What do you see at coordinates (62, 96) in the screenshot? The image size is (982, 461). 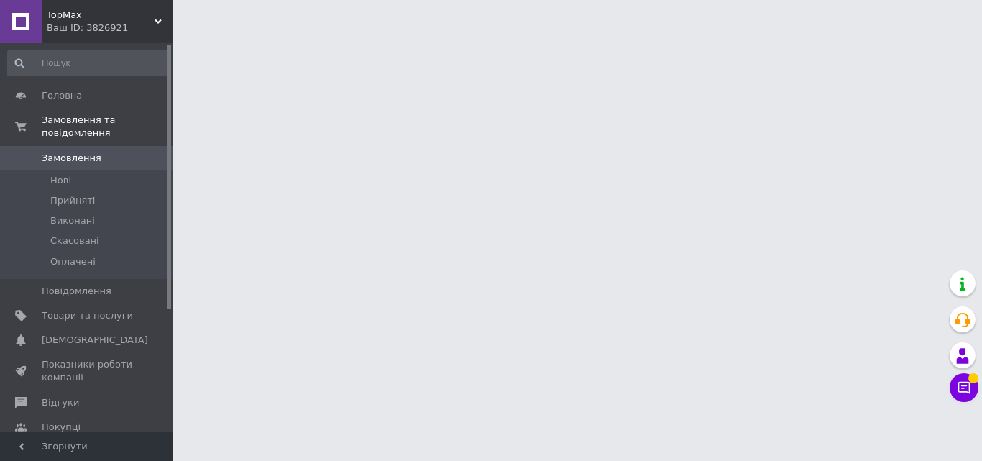 I see `span: Головна` at bounding box center [62, 96].